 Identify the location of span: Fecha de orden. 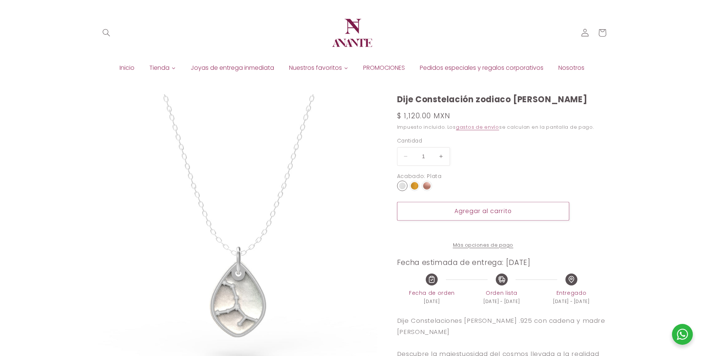
(432, 293).